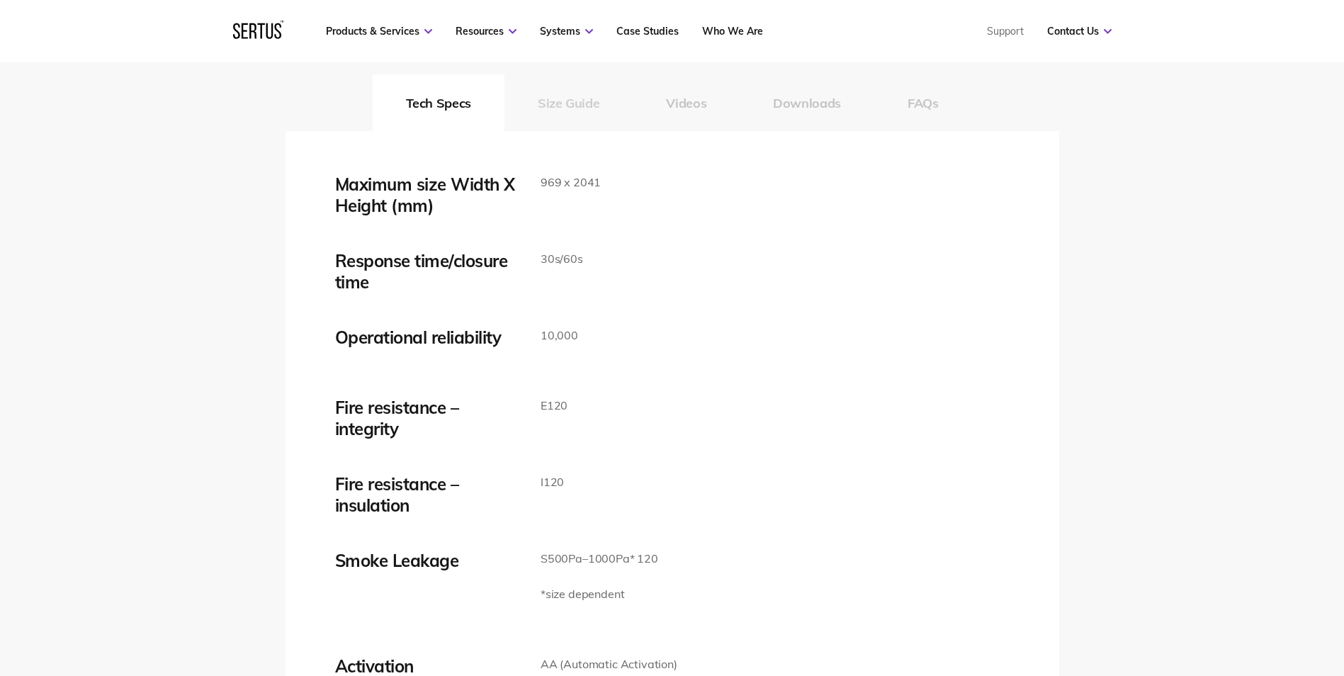 The width and height of the screenshot is (1344, 676). I want to click on p: 30s/60s, so click(562, 259).